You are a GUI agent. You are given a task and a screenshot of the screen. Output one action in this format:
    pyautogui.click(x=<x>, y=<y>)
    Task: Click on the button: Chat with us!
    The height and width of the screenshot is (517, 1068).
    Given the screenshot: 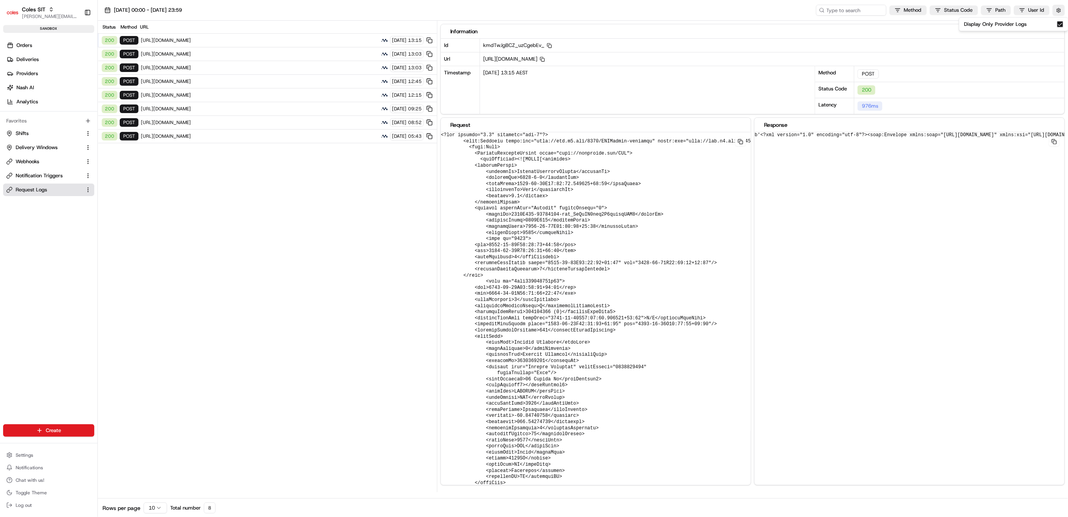 What is the action you would take?
    pyautogui.click(x=48, y=480)
    